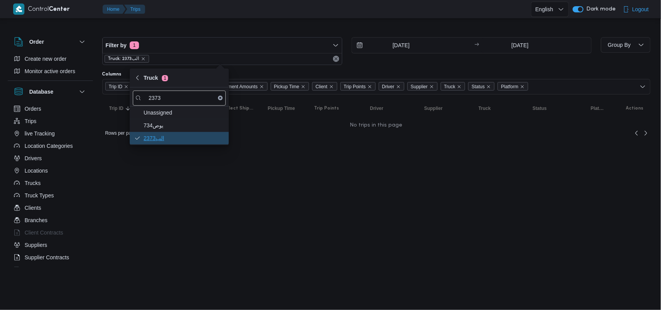 The height and width of the screenshot is (310, 661). What do you see at coordinates (34, 270) in the screenshot?
I see `span: Devices` at bounding box center [34, 270].